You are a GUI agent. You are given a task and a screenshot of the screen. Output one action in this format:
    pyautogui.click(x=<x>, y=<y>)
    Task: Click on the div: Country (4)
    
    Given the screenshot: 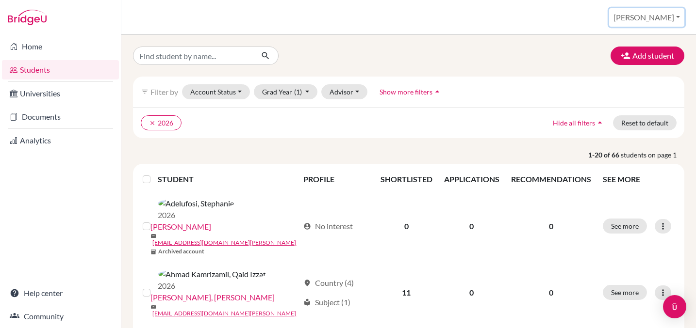 What is the action you would take?
    pyautogui.click(x=328, y=283)
    